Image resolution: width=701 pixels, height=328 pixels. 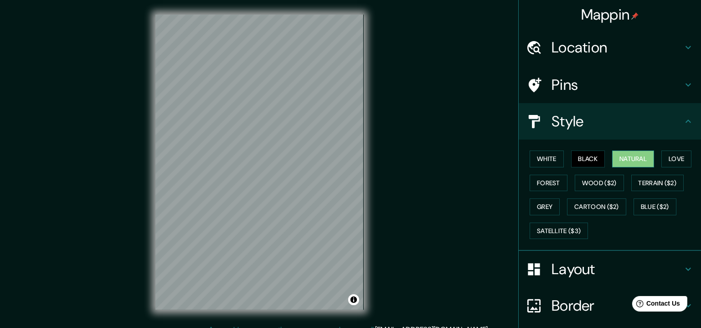 What do you see at coordinates (599, 183) in the screenshot?
I see `button: Wood ($2)` at bounding box center [599, 183].